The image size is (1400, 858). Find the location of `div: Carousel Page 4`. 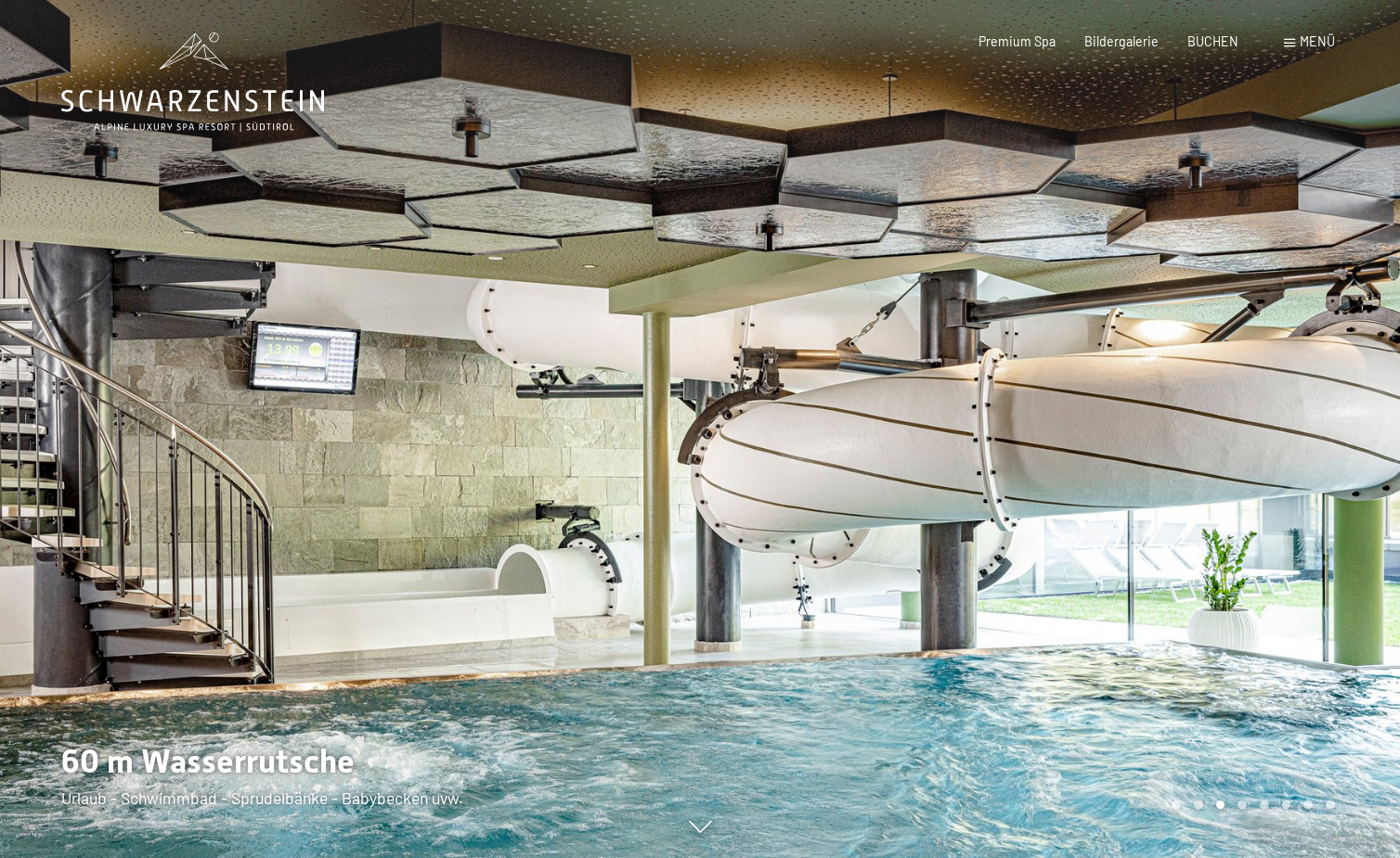

div: Carousel Page 4 is located at coordinates (1242, 805).